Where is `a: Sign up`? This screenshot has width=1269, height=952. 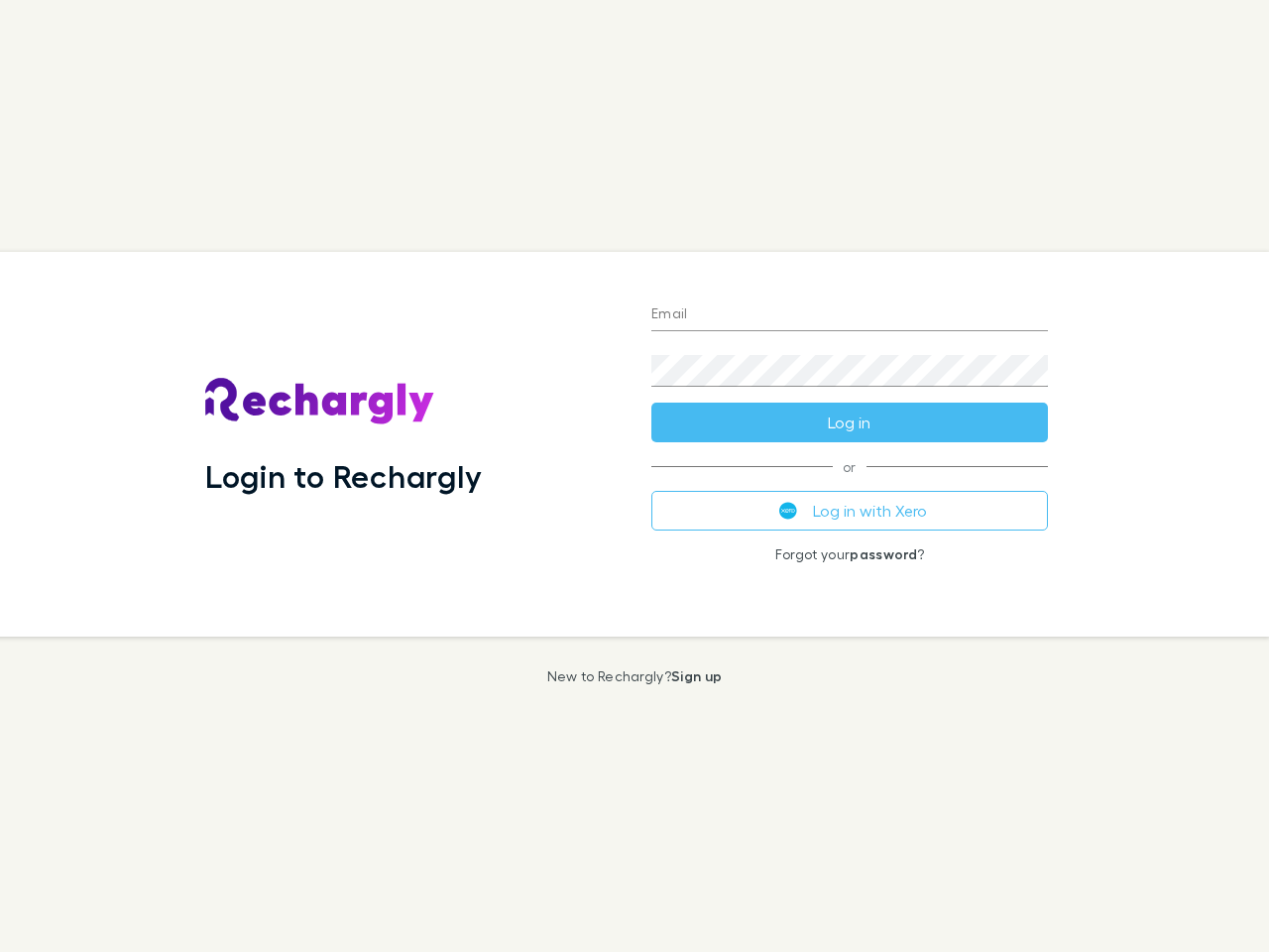 a: Sign up is located at coordinates (696, 675).